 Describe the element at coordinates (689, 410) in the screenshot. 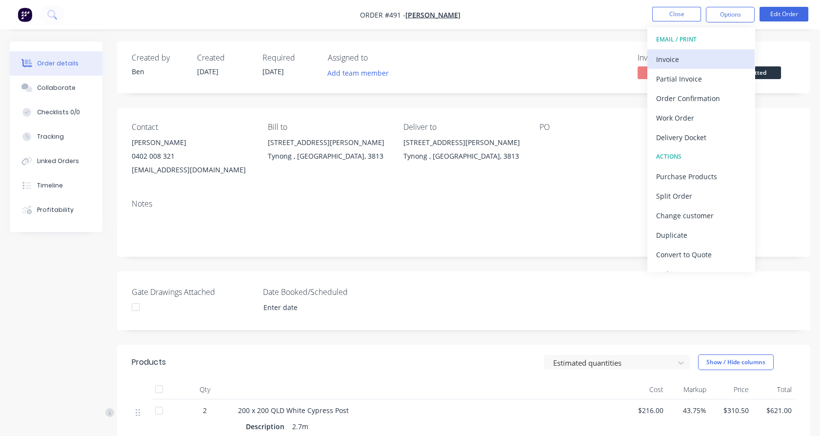

I see `span: 43.75%` at that location.